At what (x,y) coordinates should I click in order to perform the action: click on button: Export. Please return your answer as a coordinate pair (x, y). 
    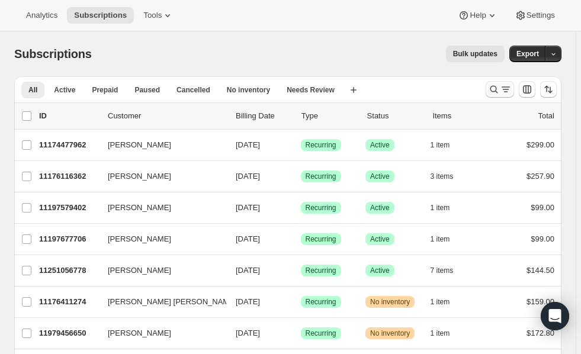
    Looking at the image, I should click on (527, 54).